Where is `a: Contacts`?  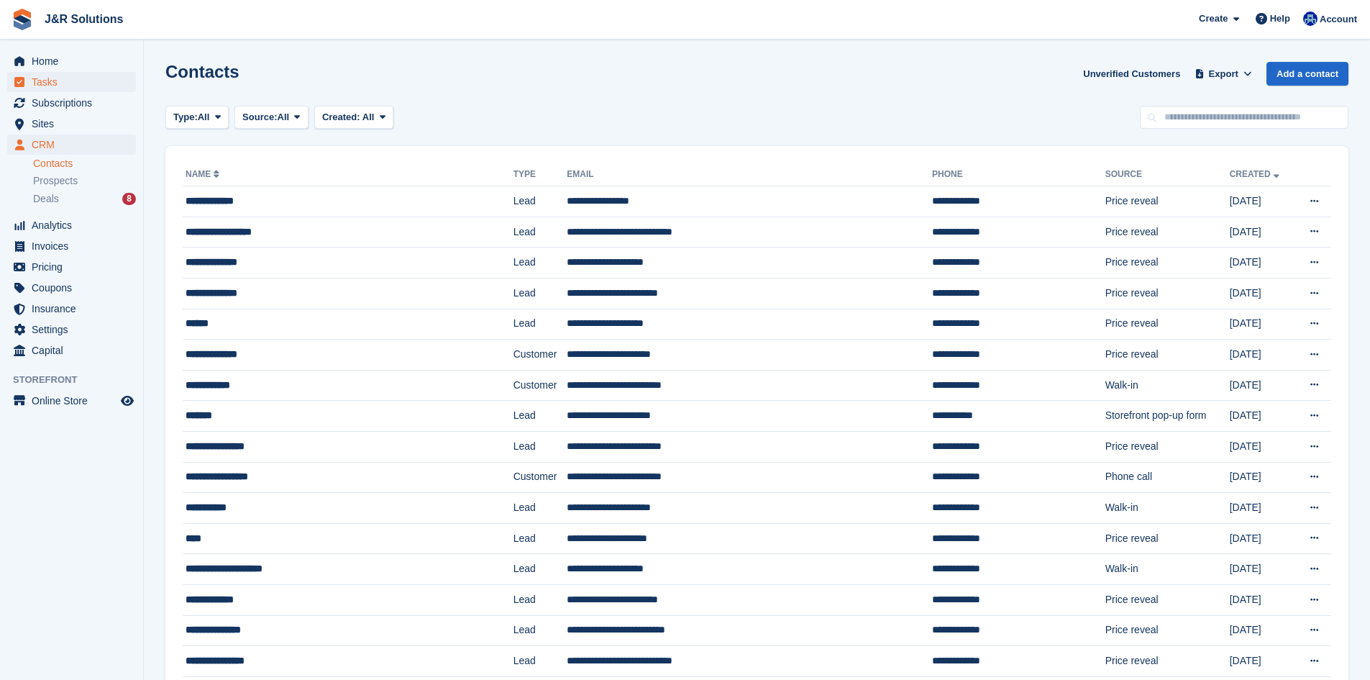 a: Contacts is located at coordinates (84, 163).